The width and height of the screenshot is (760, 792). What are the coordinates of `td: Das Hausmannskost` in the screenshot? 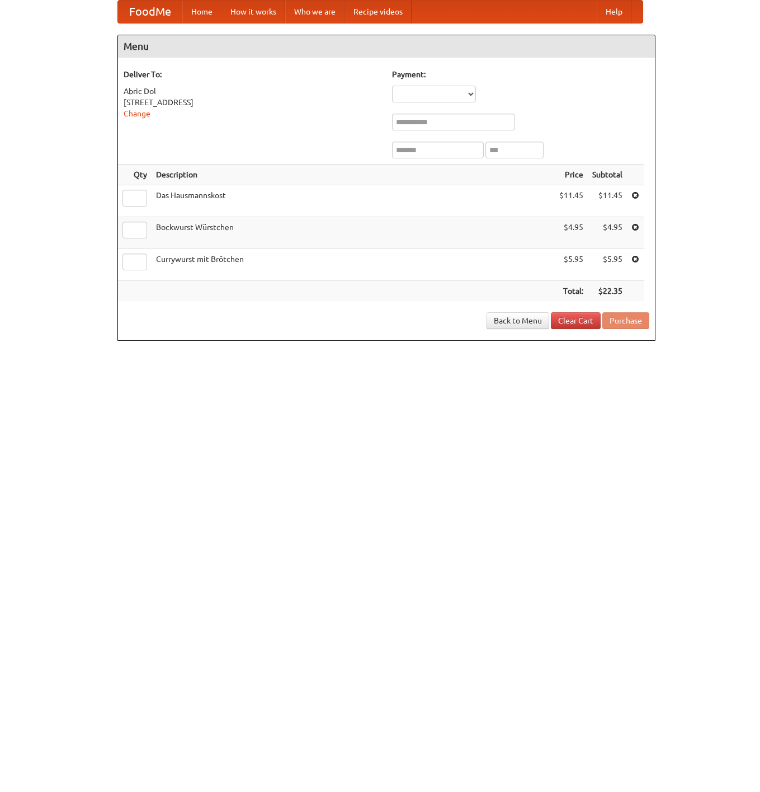 It's located at (353, 201).